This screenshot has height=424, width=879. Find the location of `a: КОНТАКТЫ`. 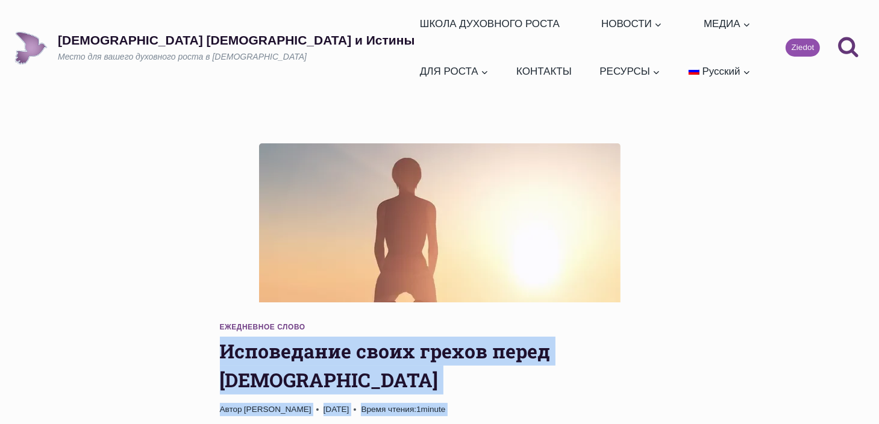

a: КОНТАКТЫ is located at coordinates (544, 71).